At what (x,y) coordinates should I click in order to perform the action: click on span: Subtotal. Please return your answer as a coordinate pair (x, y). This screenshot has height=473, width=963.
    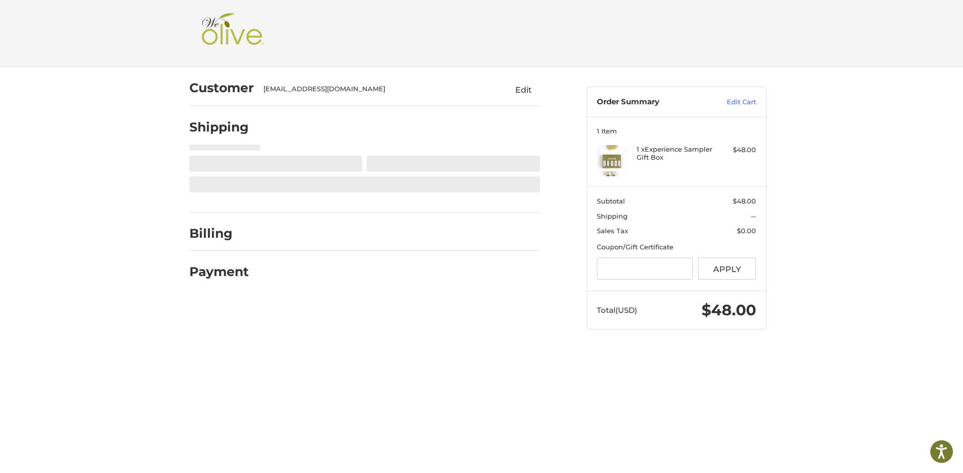
    Looking at the image, I should click on (611, 201).